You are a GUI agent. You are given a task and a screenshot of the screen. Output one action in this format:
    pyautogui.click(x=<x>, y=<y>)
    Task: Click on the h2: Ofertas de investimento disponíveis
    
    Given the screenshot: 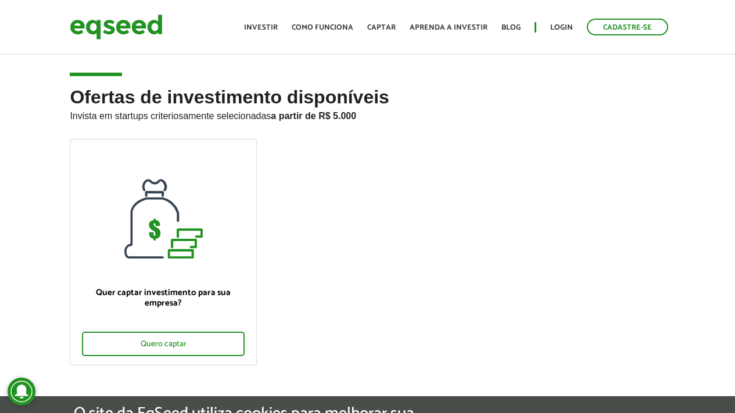 What is the action you would take?
    pyautogui.click(x=367, y=113)
    